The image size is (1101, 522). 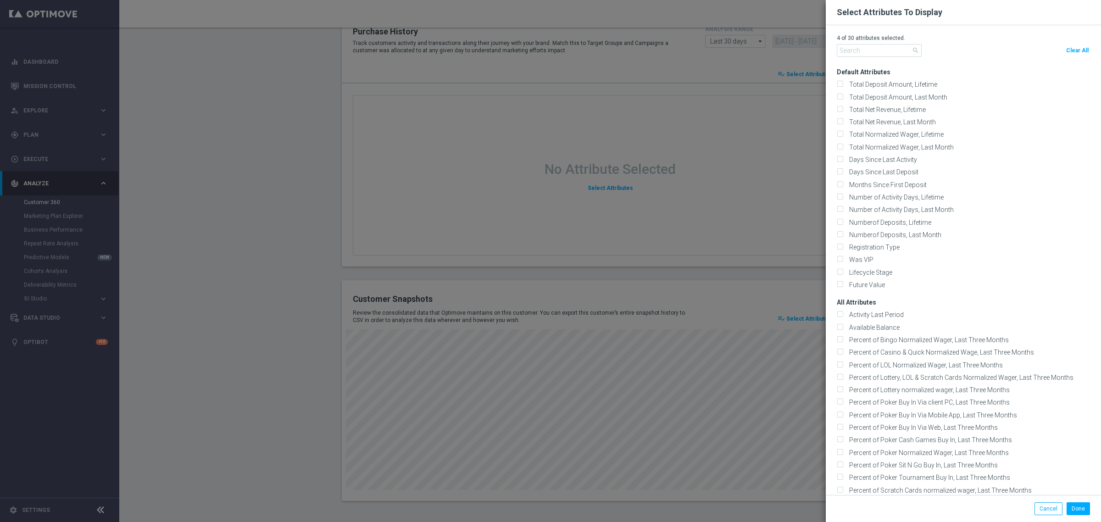 What do you see at coordinates (959, 377) in the screenshot?
I see `label: Percent of Lottery, LOL & Scratch Cards Normalized Wager, Last Three Months` at bounding box center [959, 377].